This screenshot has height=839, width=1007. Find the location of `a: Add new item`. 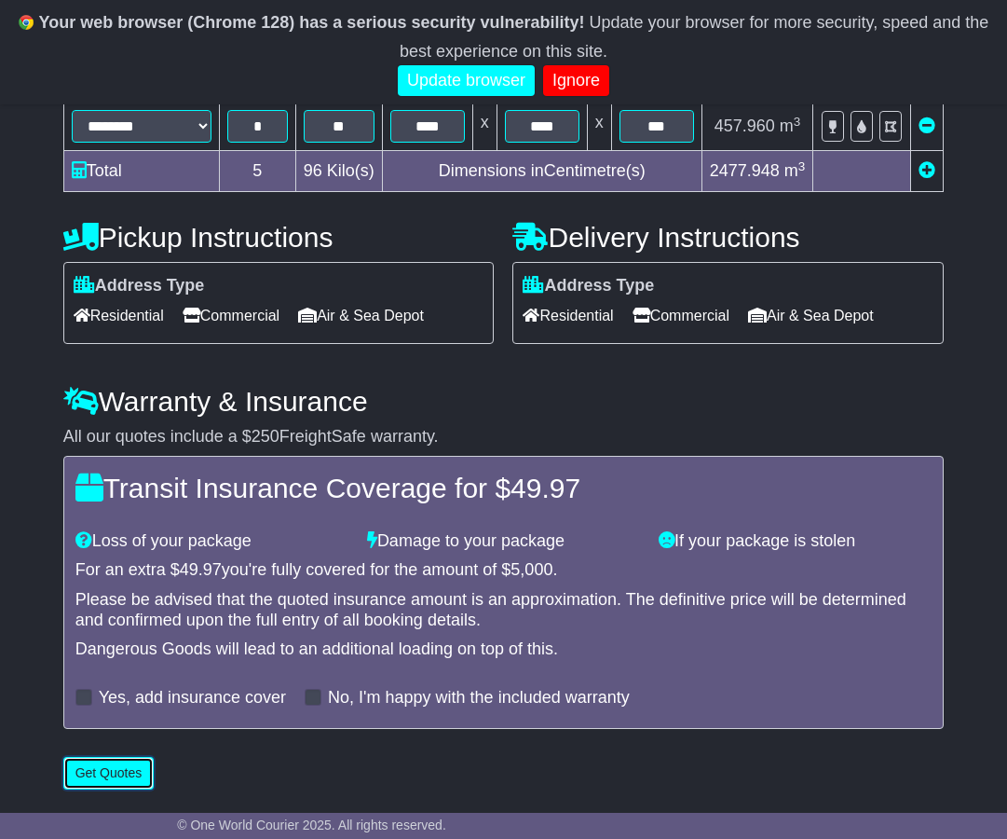

a: Add new item is located at coordinates (927, 171).